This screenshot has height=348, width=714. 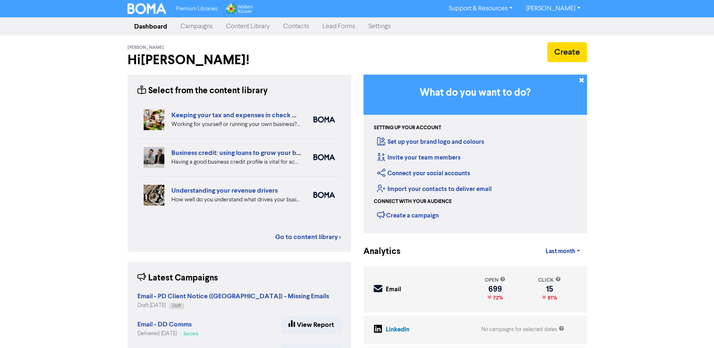 I want to click on a: Email - DD Comms, so click(x=164, y=324).